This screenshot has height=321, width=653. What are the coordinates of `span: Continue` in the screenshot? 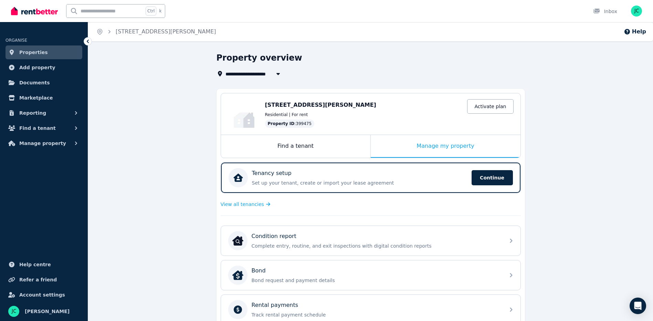 It's located at (492, 177).